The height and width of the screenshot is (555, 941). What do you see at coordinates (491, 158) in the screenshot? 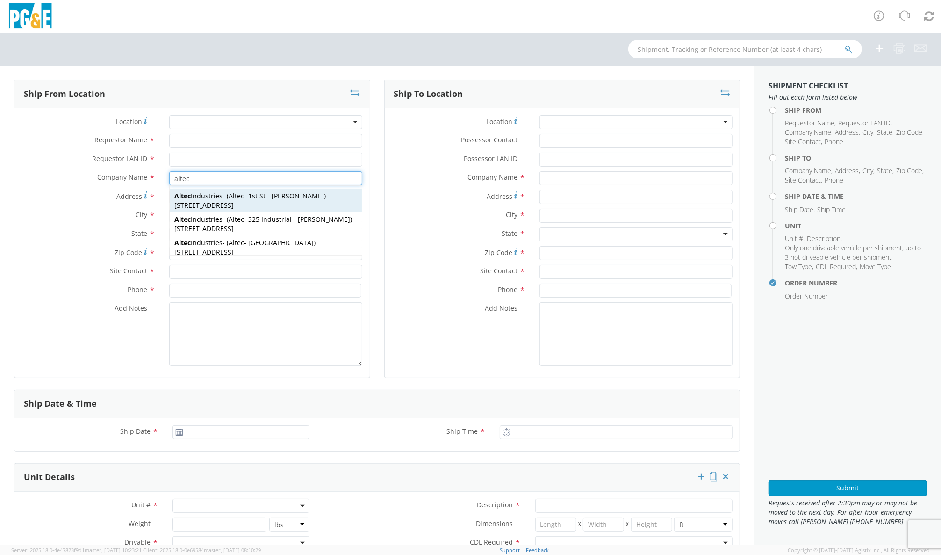
I see `span: Possessor LAN ID` at bounding box center [491, 158].